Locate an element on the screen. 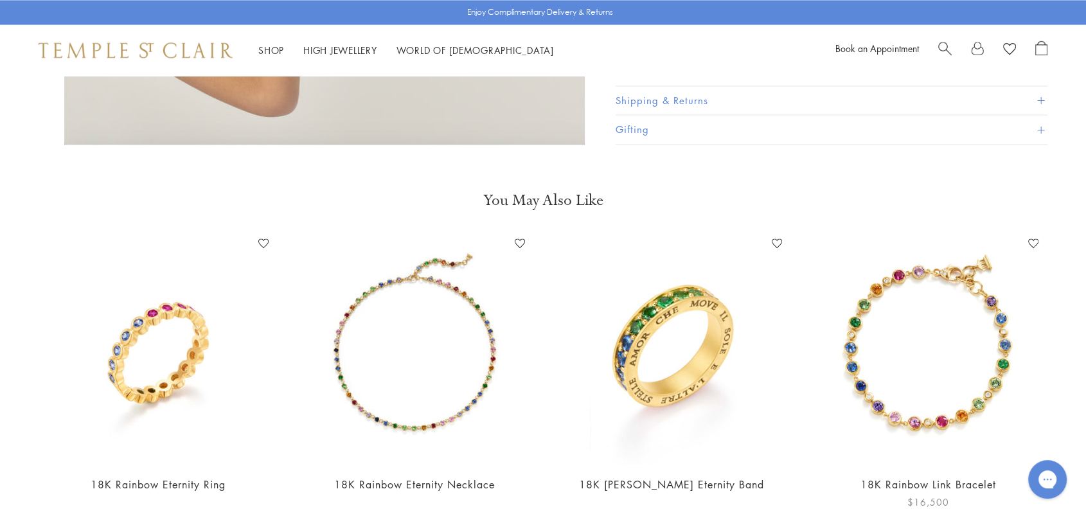  a: View Wishlist is located at coordinates (1009, 50).